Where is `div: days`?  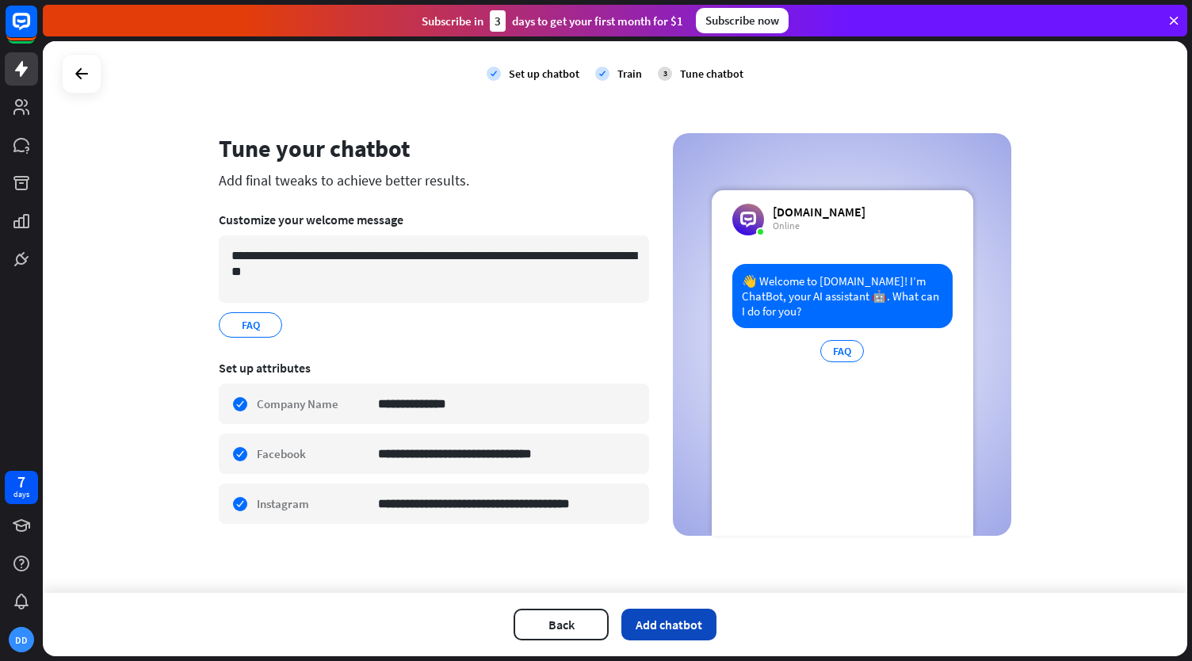 div: days is located at coordinates (21, 495).